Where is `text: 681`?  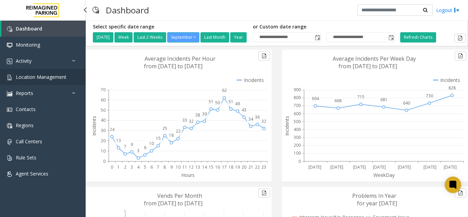 text: 681 is located at coordinates (384, 99).